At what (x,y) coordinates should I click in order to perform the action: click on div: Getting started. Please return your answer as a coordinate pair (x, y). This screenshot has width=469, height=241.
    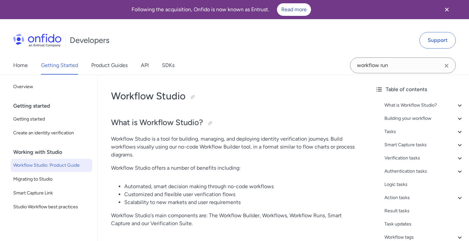
    Looking at the image, I should click on (54, 106).